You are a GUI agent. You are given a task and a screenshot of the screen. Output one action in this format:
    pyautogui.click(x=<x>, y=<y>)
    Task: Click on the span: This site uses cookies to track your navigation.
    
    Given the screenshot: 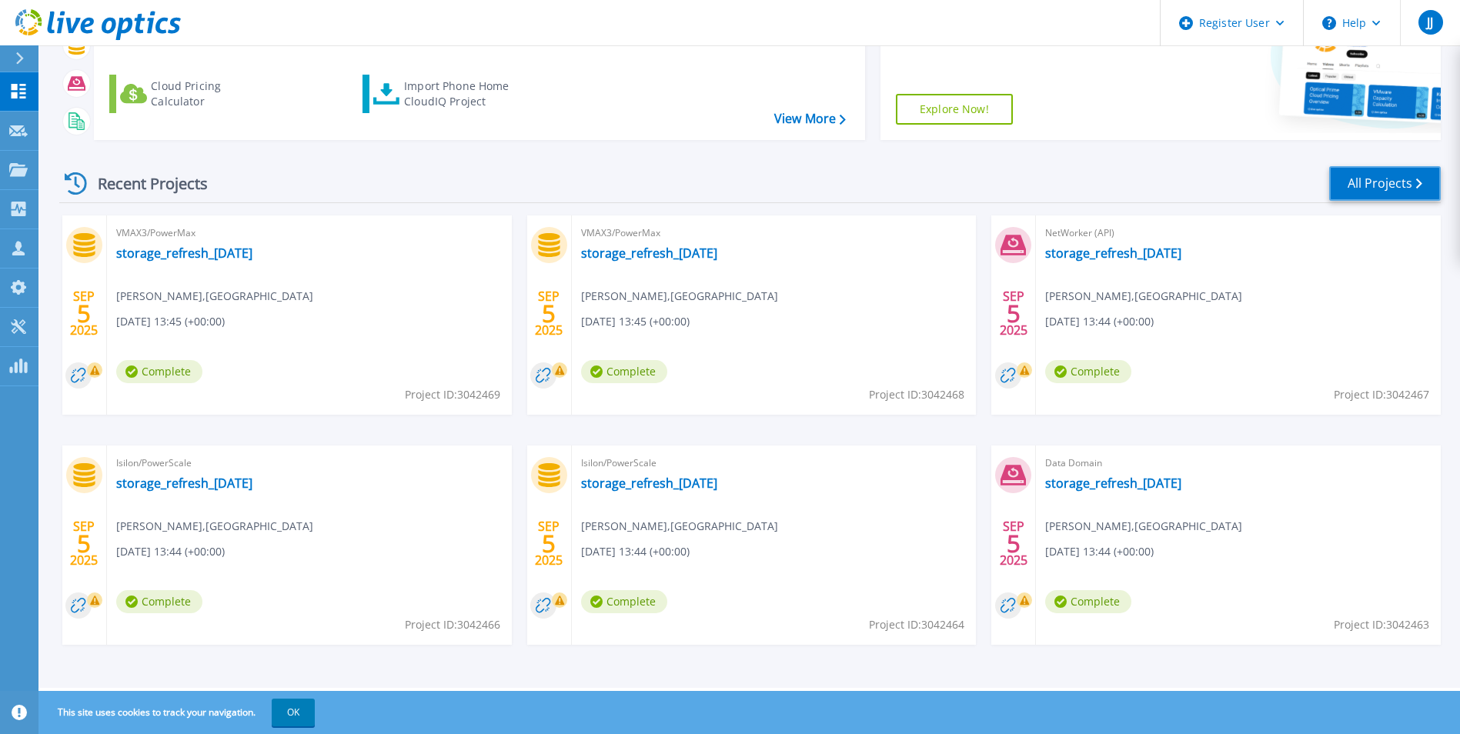 What is the action you would take?
    pyautogui.click(x=178, y=712)
    